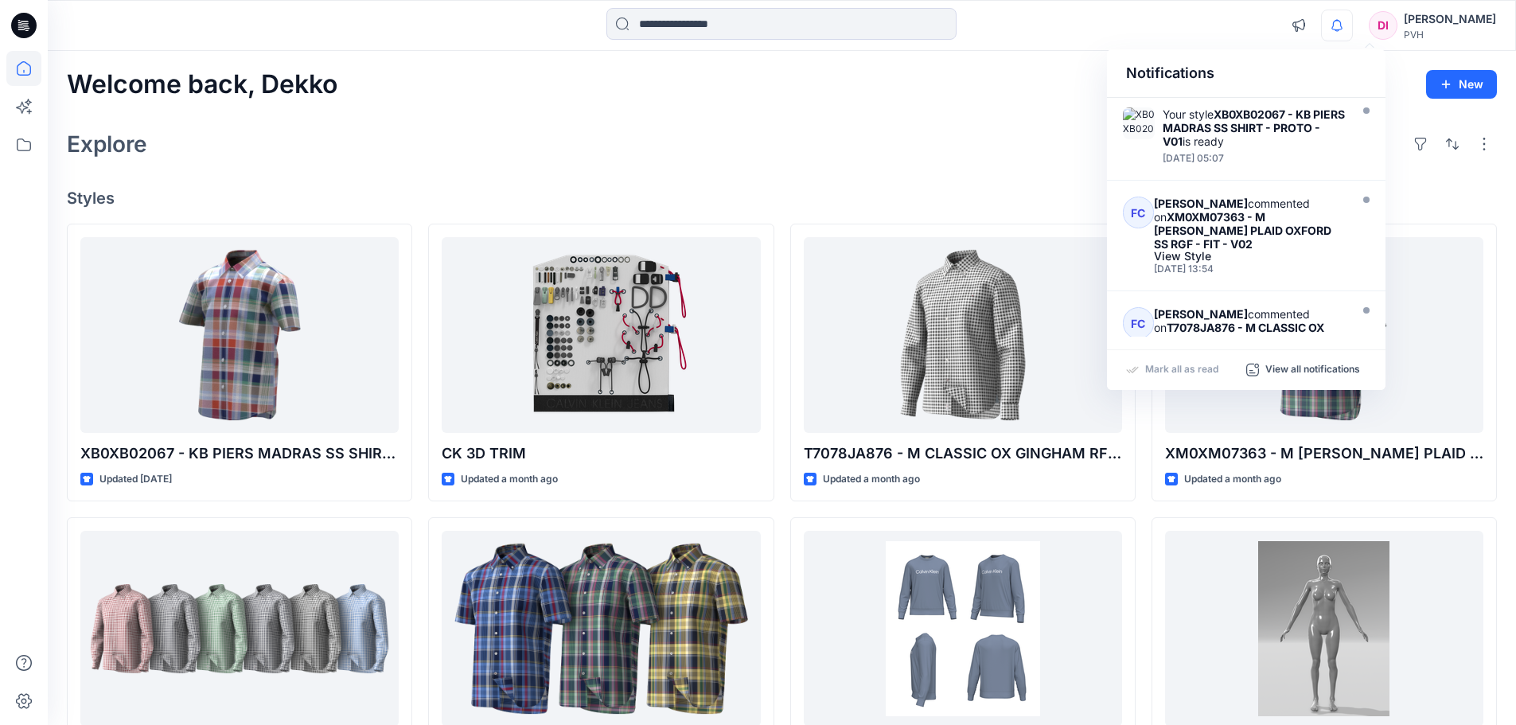 The height and width of the screenshot is (725, 1516). Describe the element at coordinates (1312, 370) in the screenshot. I see `p: View all notifications` at that location.